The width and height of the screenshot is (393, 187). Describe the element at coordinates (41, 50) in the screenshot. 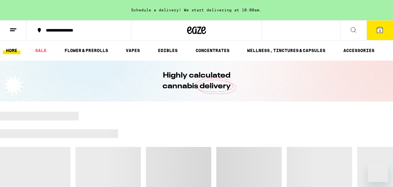

I see `a: SALE` at that location.